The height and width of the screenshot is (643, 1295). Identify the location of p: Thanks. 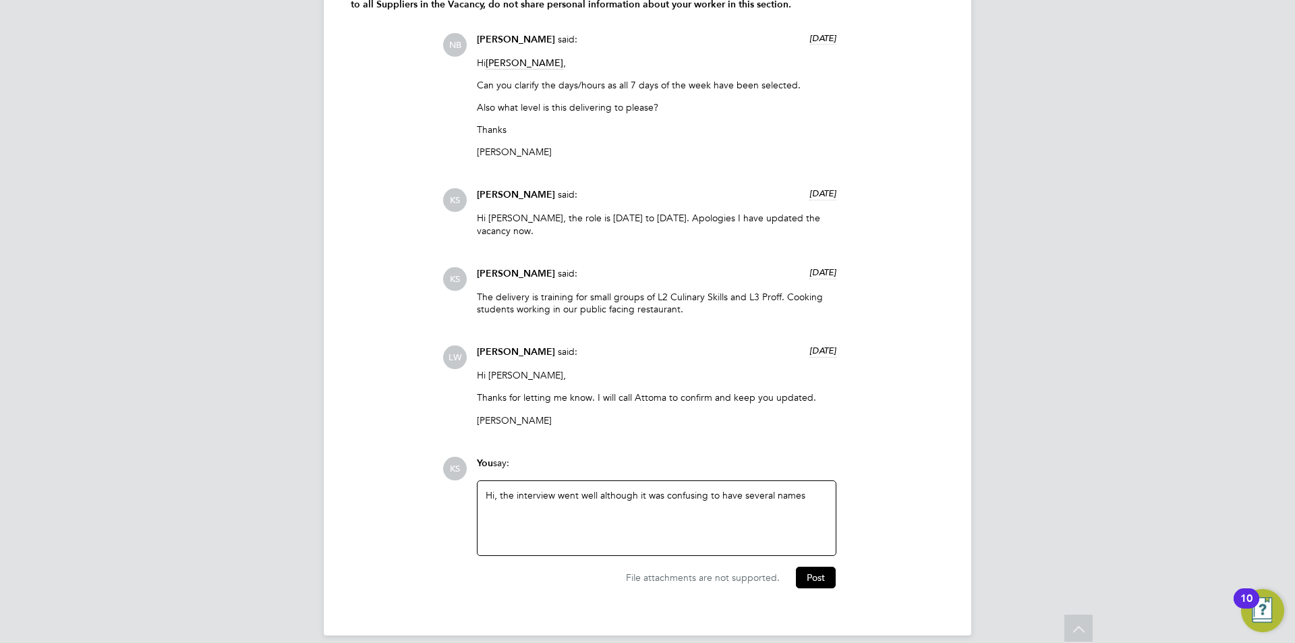
(656, 130).